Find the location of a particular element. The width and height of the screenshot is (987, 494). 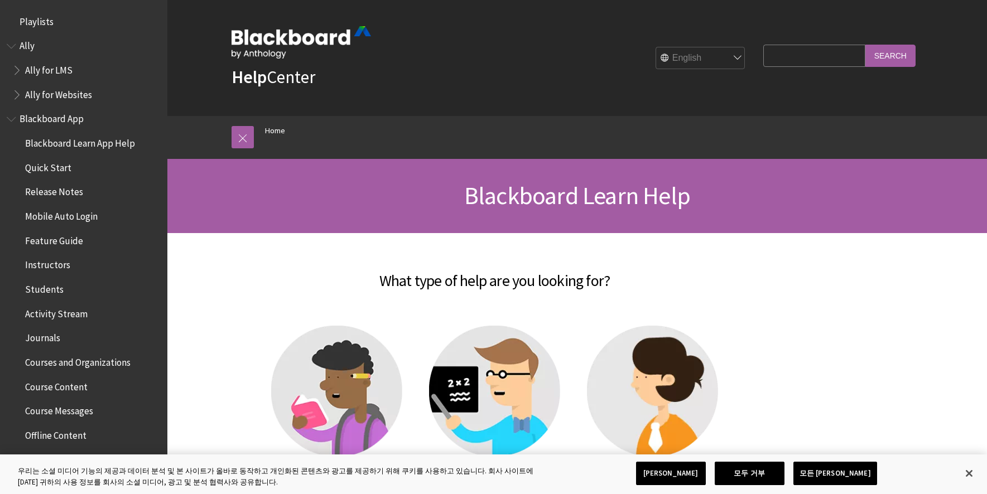

span: Offline Content is located at coordinates (56, 433).